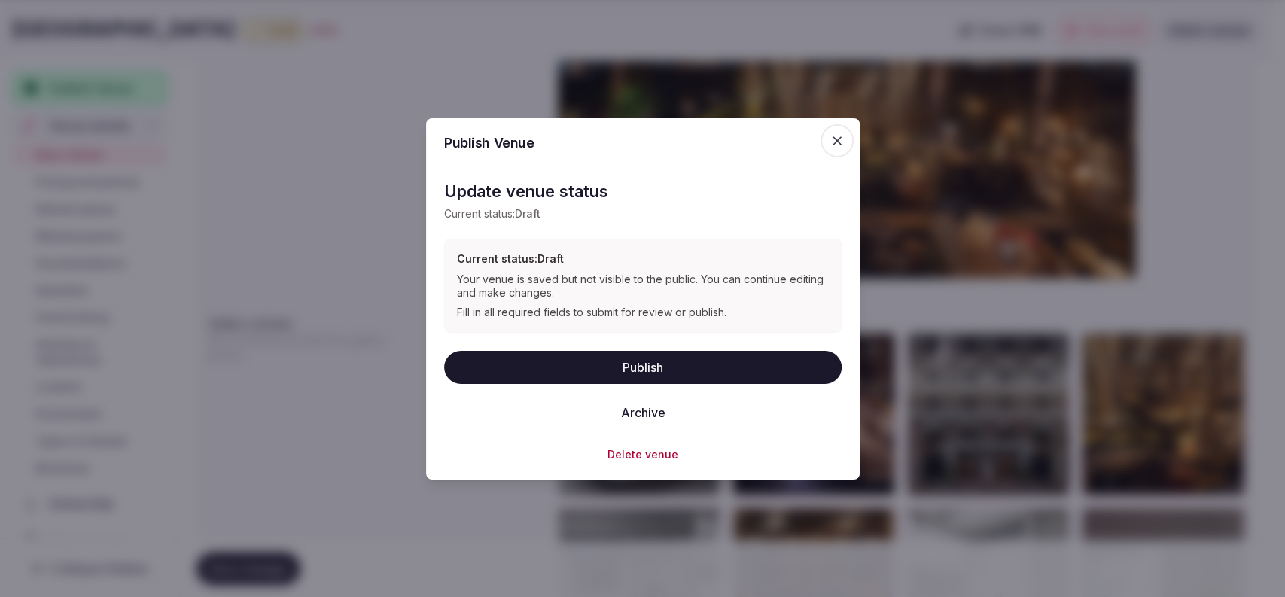  What do you see at coordinates (643, 213) in the screenshot?
I see `p: Current status:` at bounding box center [643, 213].